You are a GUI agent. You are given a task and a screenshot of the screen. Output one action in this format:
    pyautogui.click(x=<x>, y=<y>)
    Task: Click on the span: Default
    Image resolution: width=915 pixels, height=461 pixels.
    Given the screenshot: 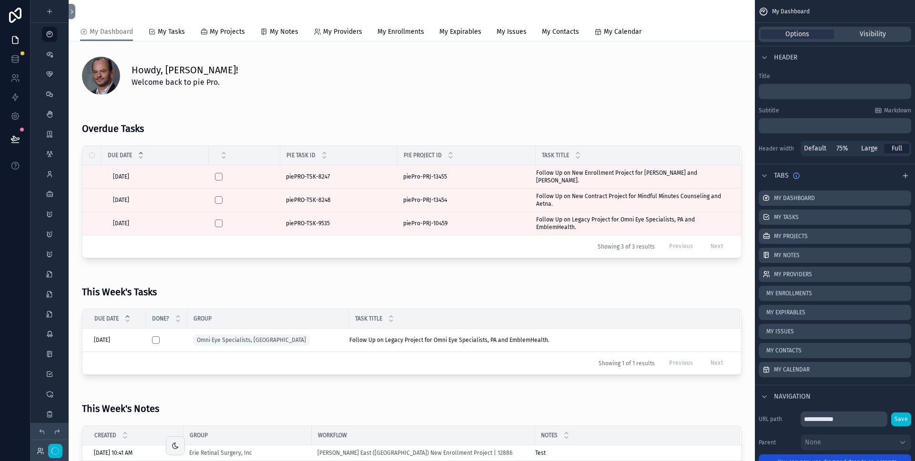 What is the action you would take?
    pyautogui.click(x=815, y=149)
    